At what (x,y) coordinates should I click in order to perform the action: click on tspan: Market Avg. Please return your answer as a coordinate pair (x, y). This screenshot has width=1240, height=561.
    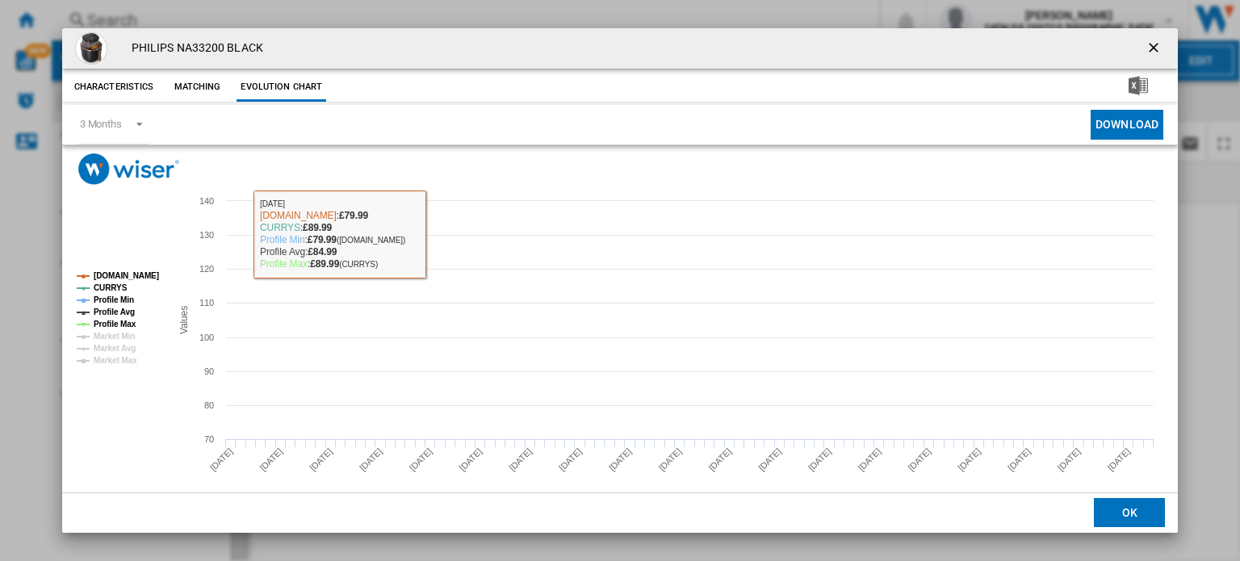
    Looking at the image, I should click on (115, 348).